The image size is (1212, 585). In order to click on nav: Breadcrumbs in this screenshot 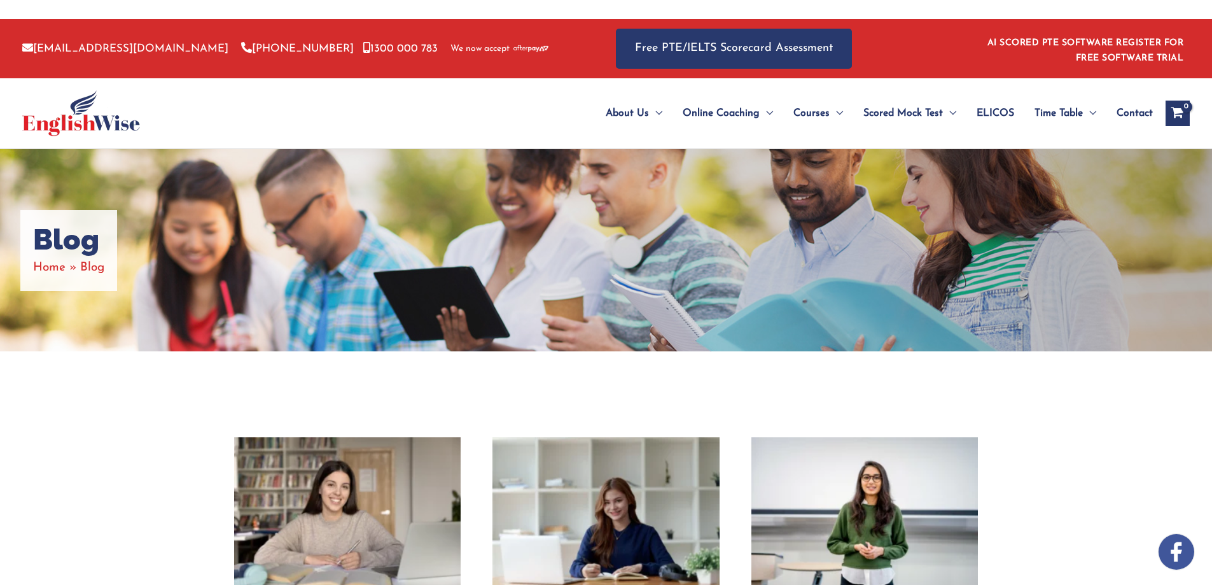, I will do `click(69, 267)`.